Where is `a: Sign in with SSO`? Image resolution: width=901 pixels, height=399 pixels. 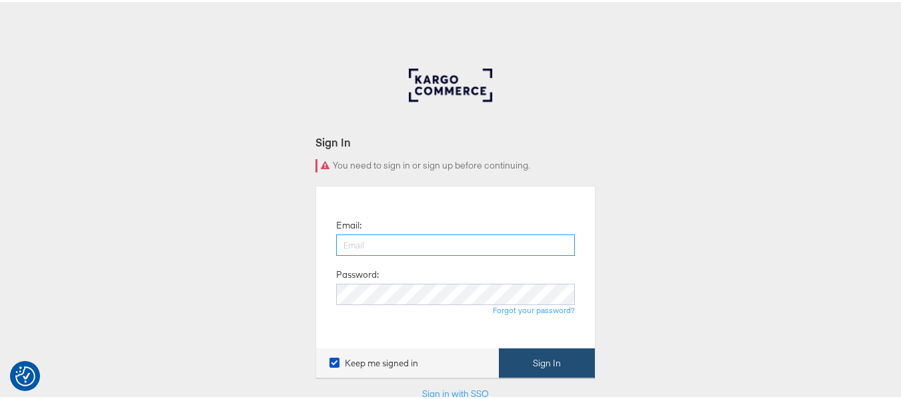 a: Sign in with SSO is located at coordinates (455, 392).